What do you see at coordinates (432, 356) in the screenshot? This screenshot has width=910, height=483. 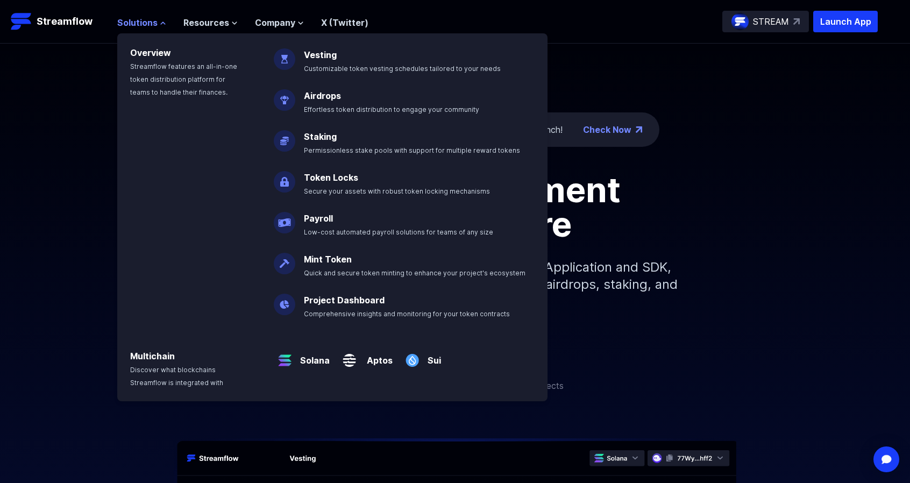 I see `a: Sui` at bounding box center [432, 356].